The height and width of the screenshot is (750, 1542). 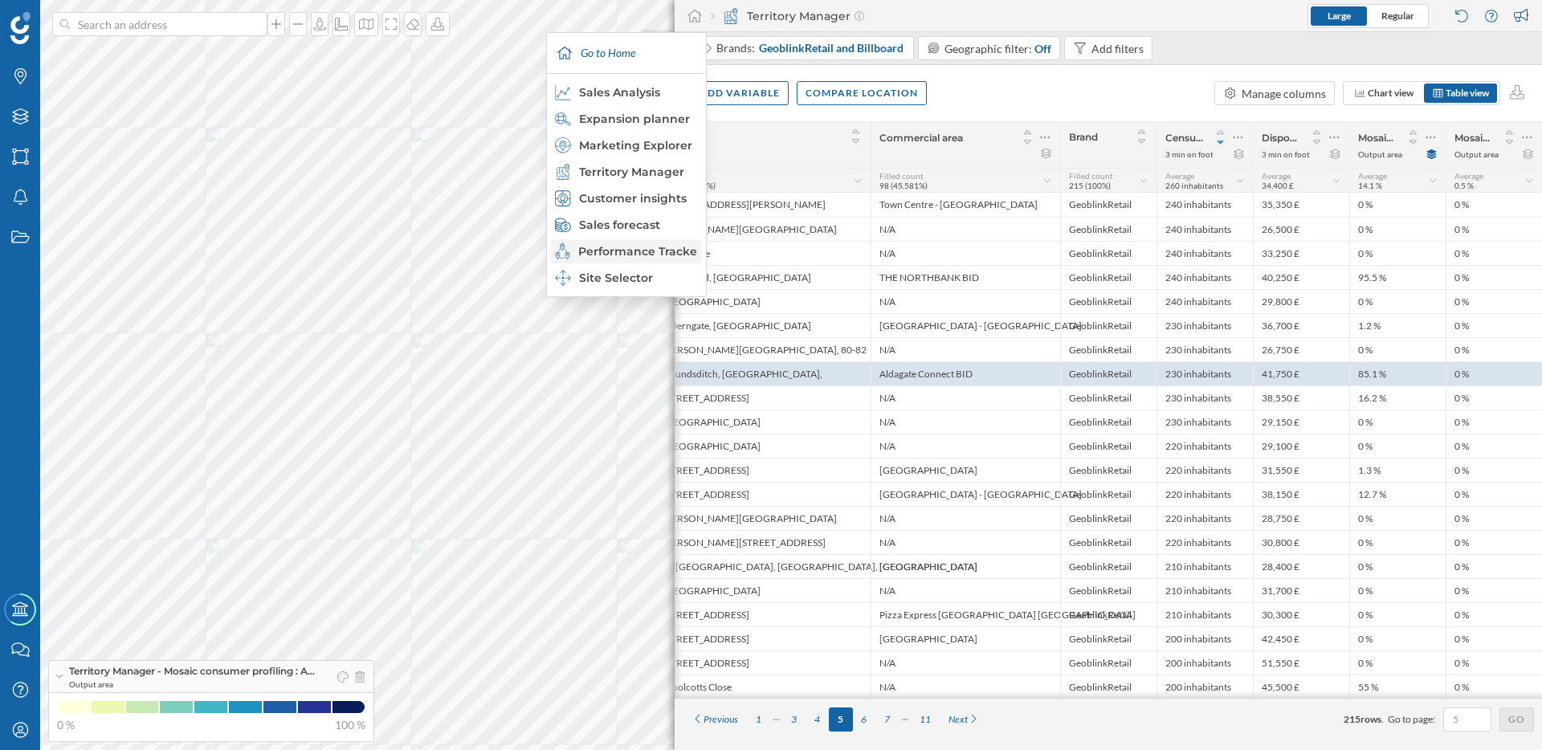 What do you see at coordinates (1301, 349) in the screenshot?
I see `div: 26,750 £` at bounding box center [1301, 349].